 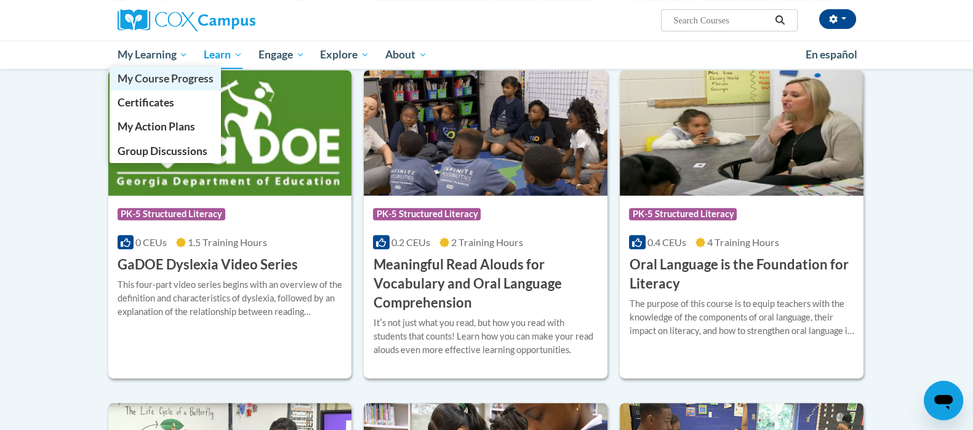 What do you see at coordinates (281, 55) in the screenshot?
I see `a: Engage` at bounding box center [281, 55].